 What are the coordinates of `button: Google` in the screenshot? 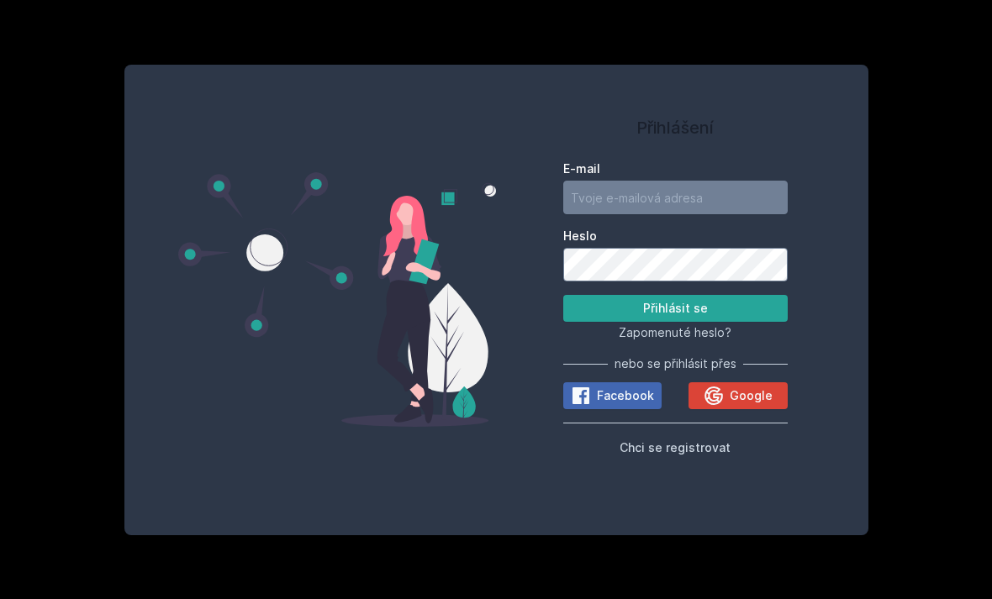 It's located at (737, 396).